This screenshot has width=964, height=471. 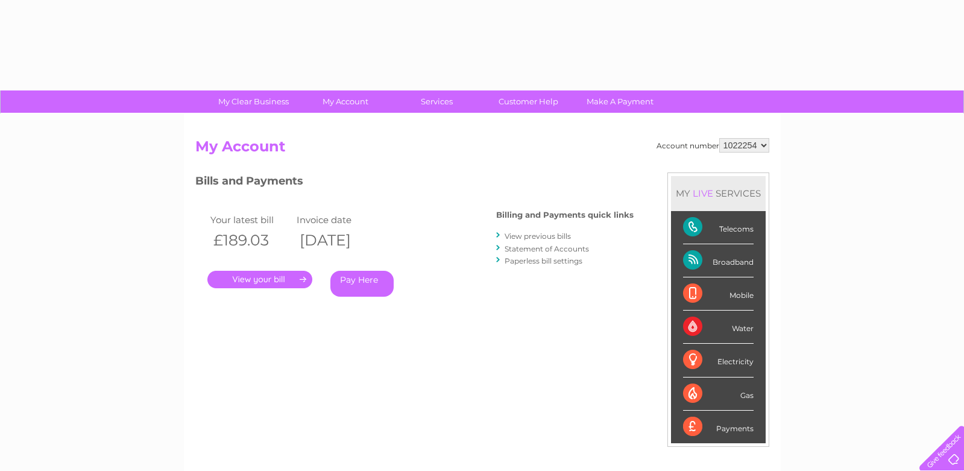 I want to click on a: Pay Here, so click(x=362, y=283).